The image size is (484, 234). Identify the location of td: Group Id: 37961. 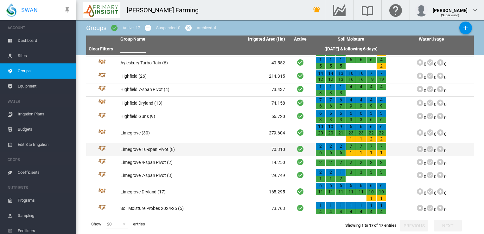
(102, 175).